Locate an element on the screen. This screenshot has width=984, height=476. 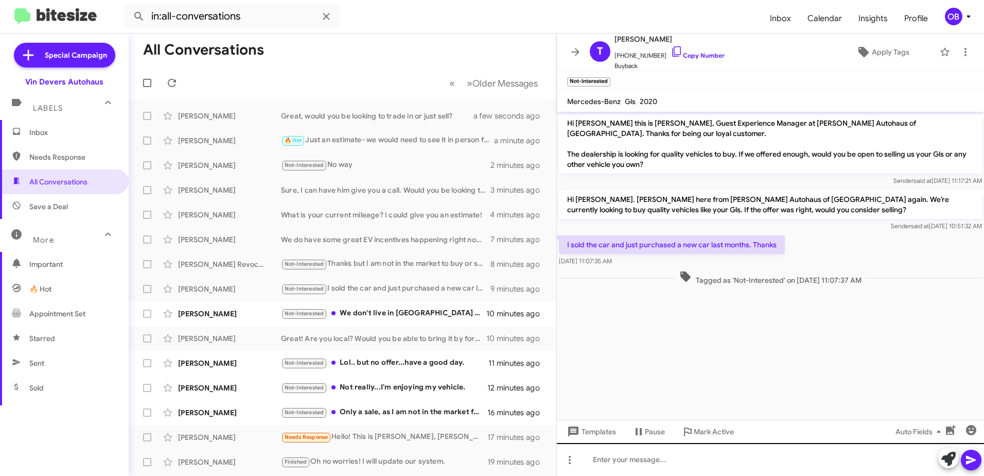
div: What is your current mileage? I could give you an estimate! is located at coordinates (386, 215).